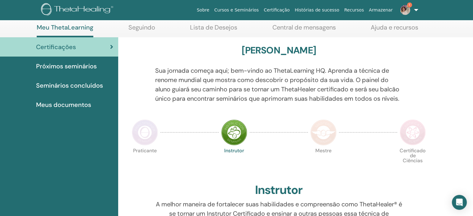 Image resolution: width=473 pixels, height=216 pixels. Describe the element at coordinates (460, 203) in the screenshot. I see `div: Open Intercom Messenger` at that location.